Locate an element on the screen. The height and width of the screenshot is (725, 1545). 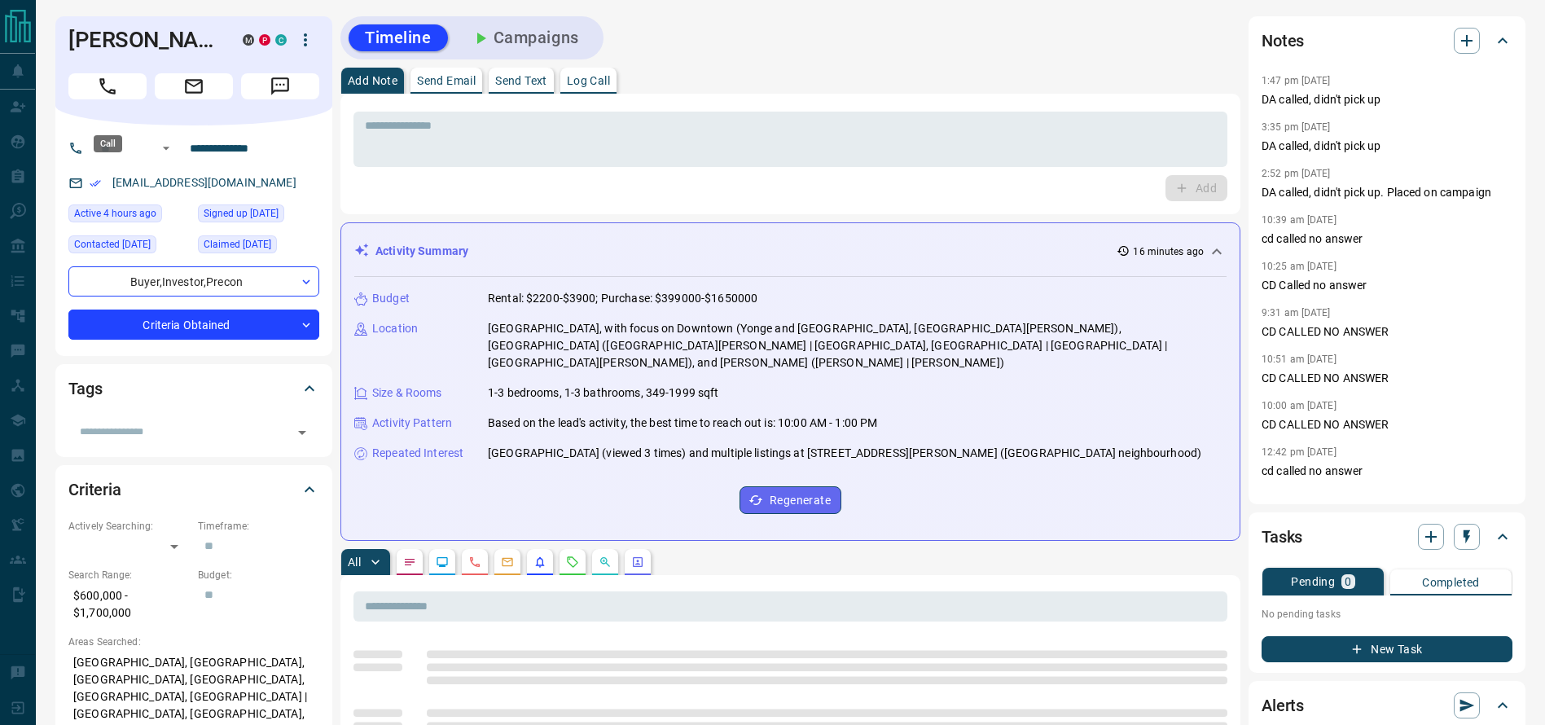
p: 16 minutes ago is located at coordinates (1168, 252).